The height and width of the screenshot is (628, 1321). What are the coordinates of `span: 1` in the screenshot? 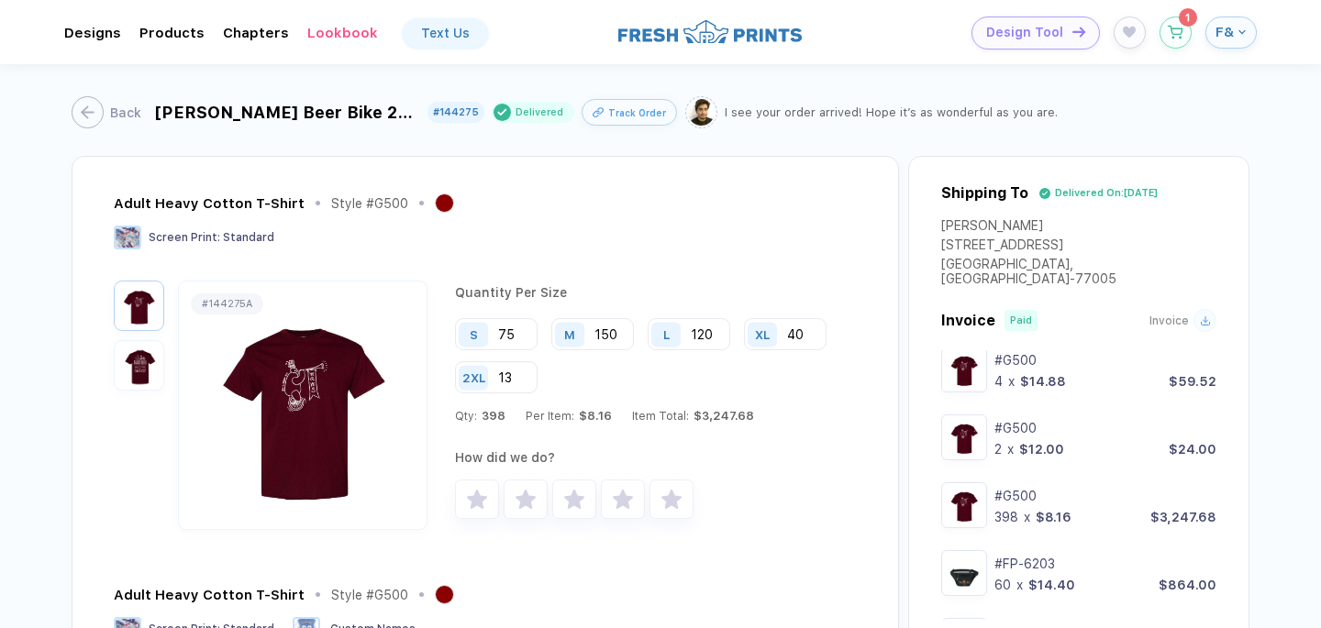 It's located at (1187, 17).